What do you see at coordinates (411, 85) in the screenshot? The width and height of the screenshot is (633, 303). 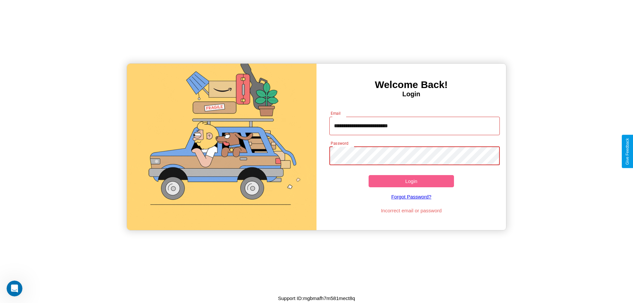 I see `h3: Welcome Back!` at bounding box center [411, 85].